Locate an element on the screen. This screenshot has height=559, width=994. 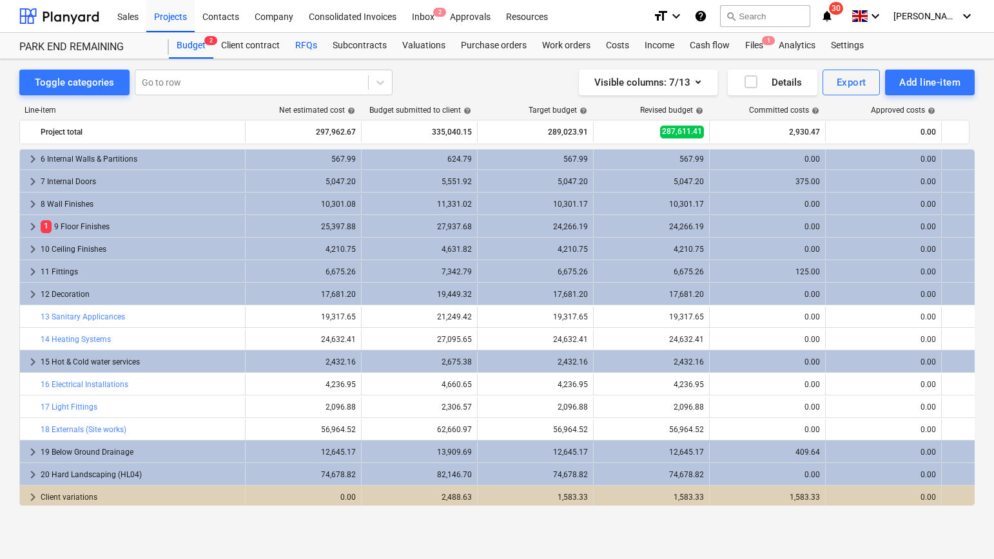
button: Details is located at coordinates (772, 82).